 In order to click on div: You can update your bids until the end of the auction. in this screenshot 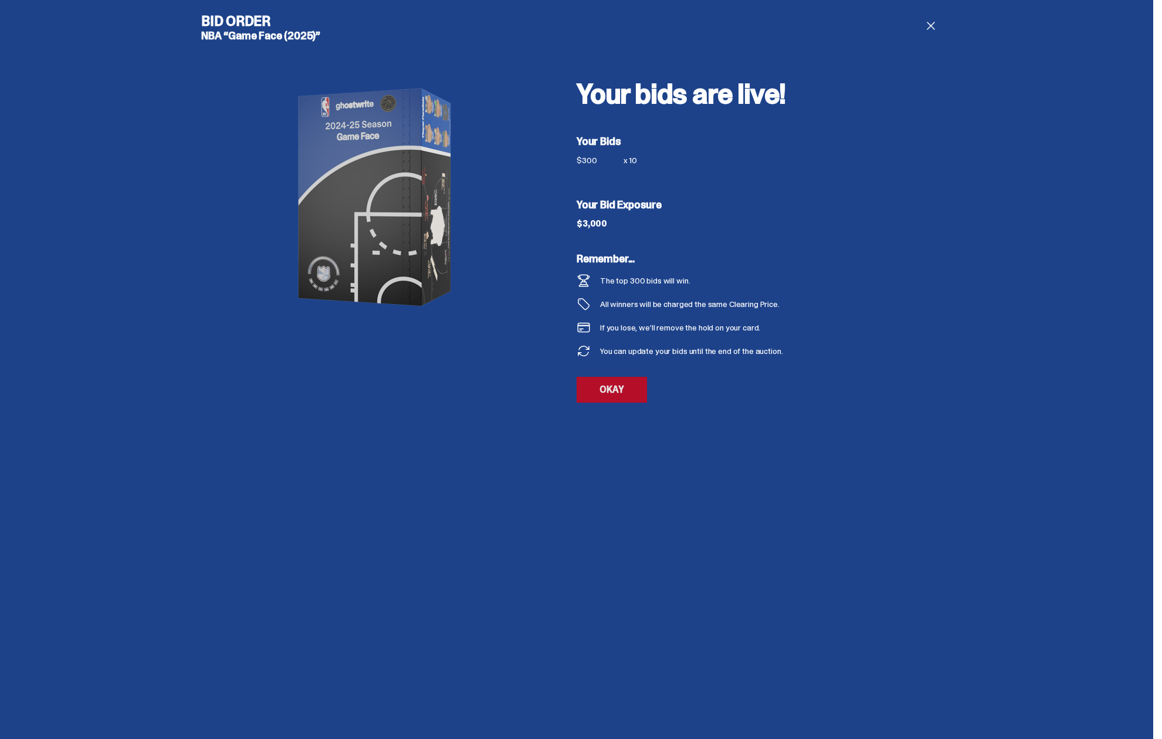, I will do `click(691, 351)`.